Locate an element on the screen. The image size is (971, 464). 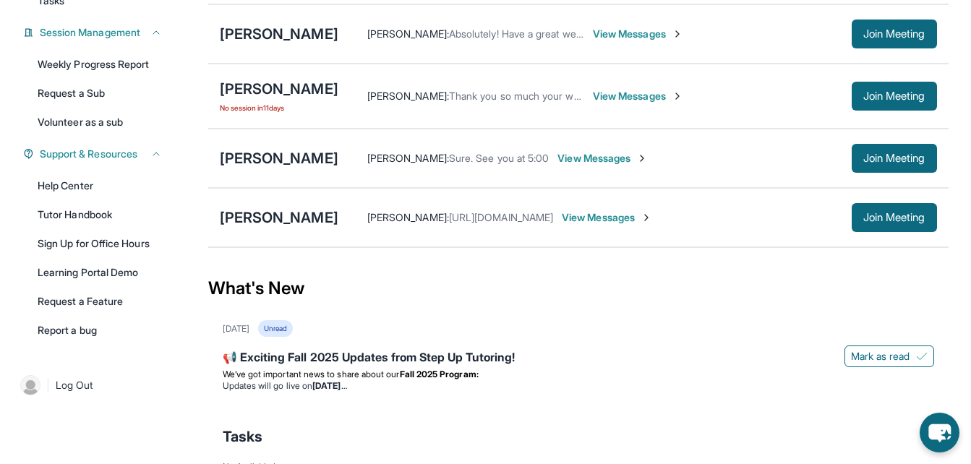
a: Tutor Handbook is located at coordinates (100, 215).